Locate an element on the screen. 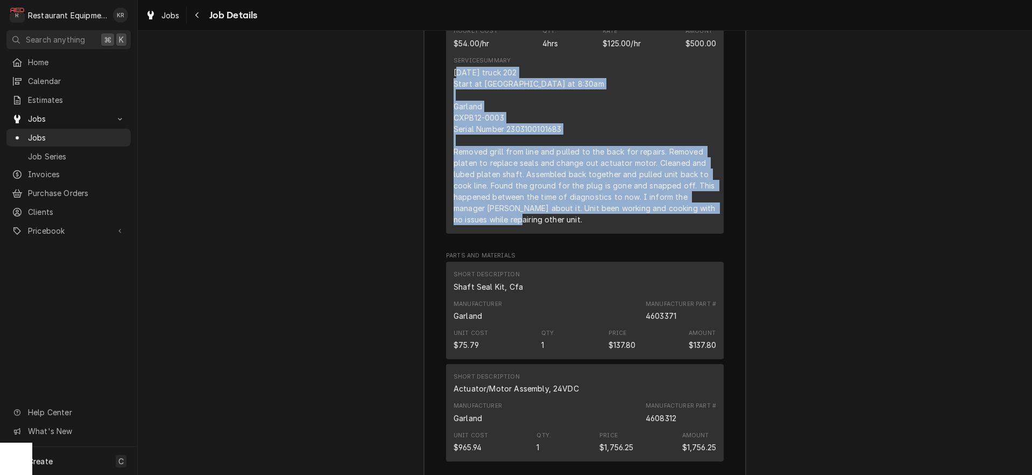 This screenshot has height=475, width=1032. a: Invoices is located at coordinates (68, 174).